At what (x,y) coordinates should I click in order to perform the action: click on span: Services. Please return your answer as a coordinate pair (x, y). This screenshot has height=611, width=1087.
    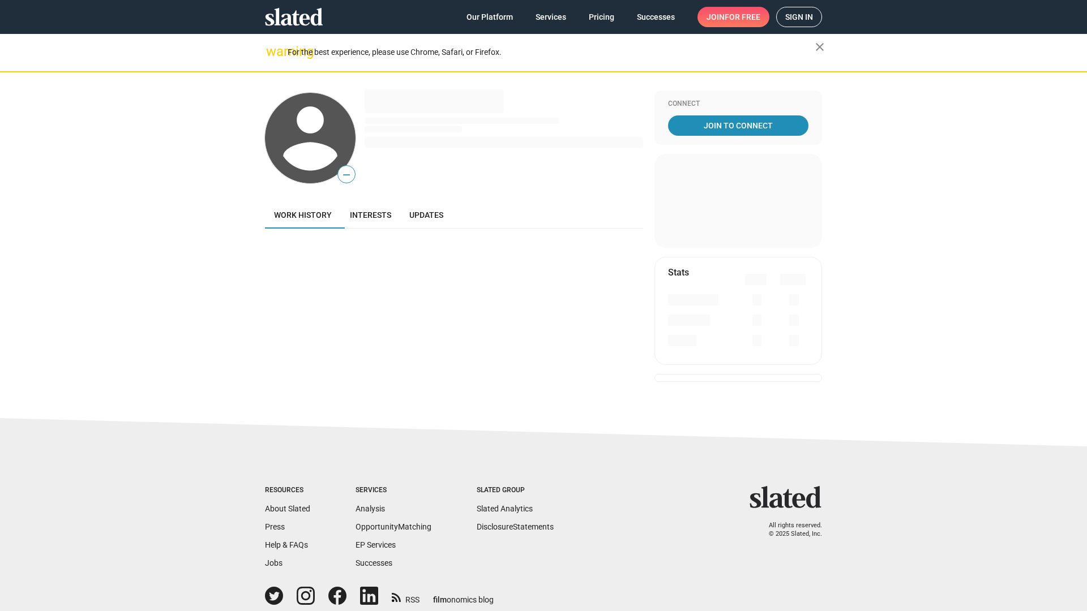
    Looking at the image, I should click on (551, 17).